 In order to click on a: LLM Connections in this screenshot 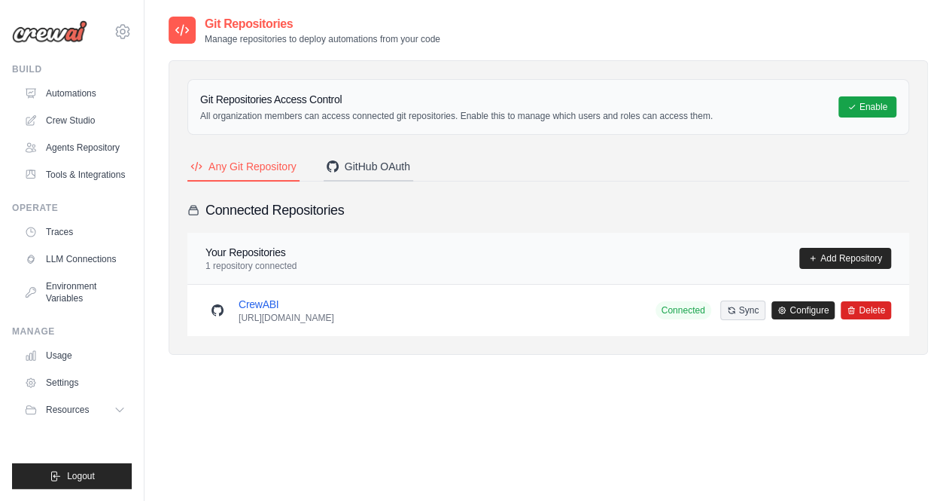, I will do `click(75, 259)`.